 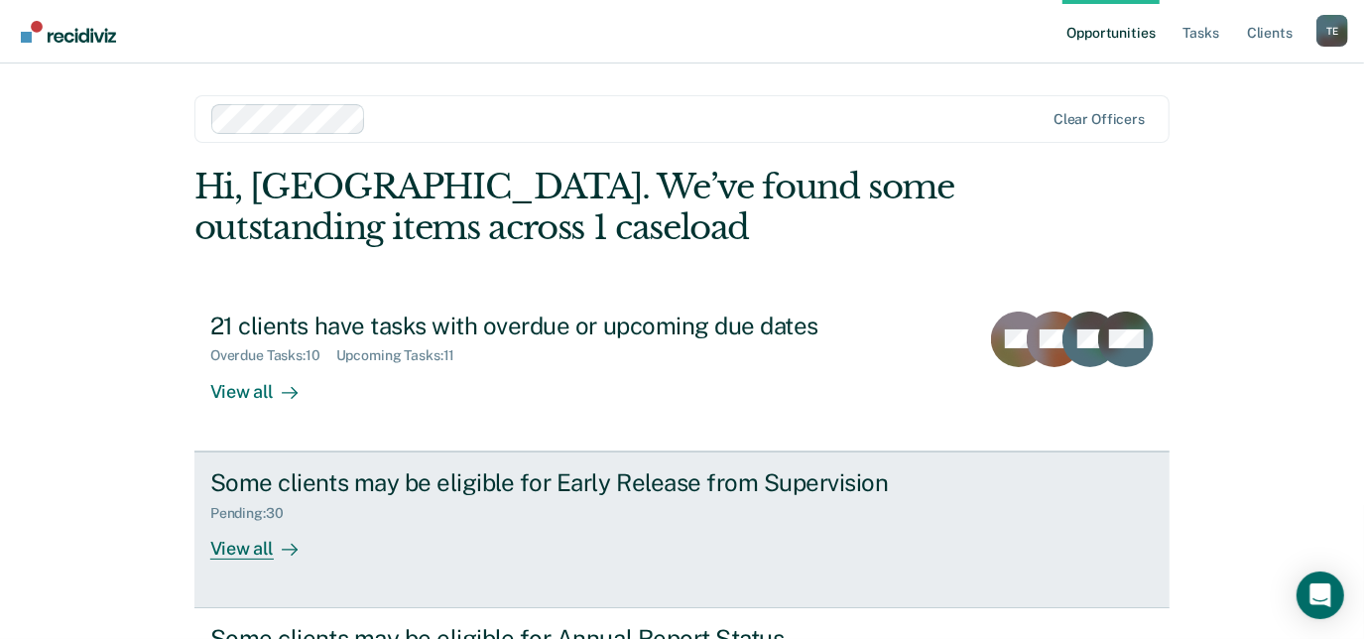 I want to click on a: 21 clients have tasks with overdue or upcoming due datesOverdue Tasks:10Upcoming Tasks:11View all, so click(x=682, y=373).